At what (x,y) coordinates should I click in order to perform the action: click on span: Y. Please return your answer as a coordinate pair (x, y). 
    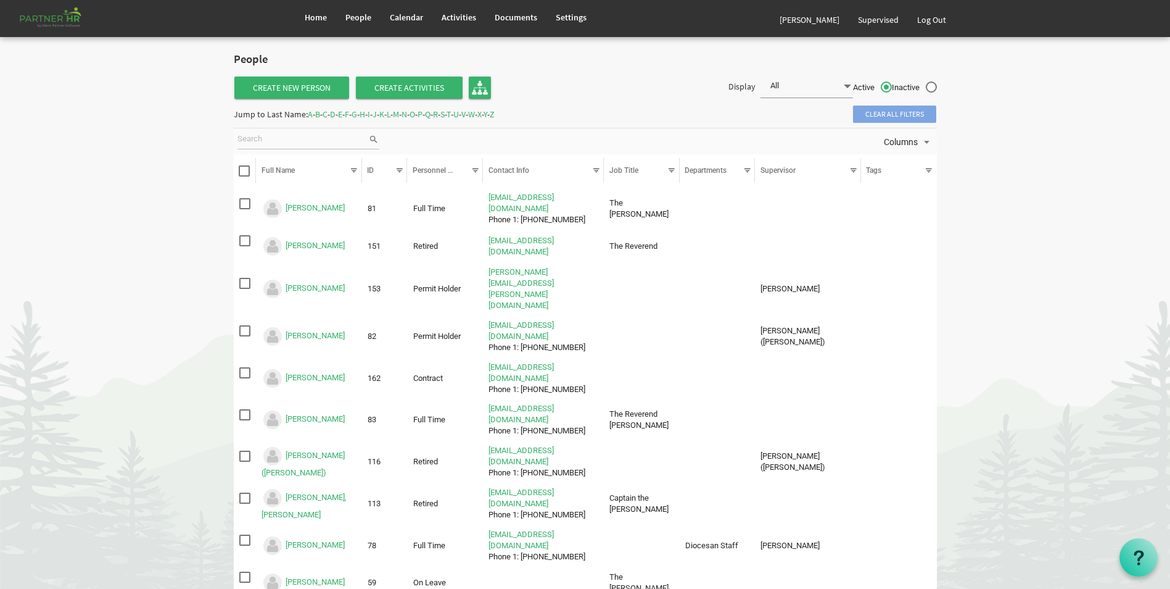
    Looking at the image, I should click on (486, 114).